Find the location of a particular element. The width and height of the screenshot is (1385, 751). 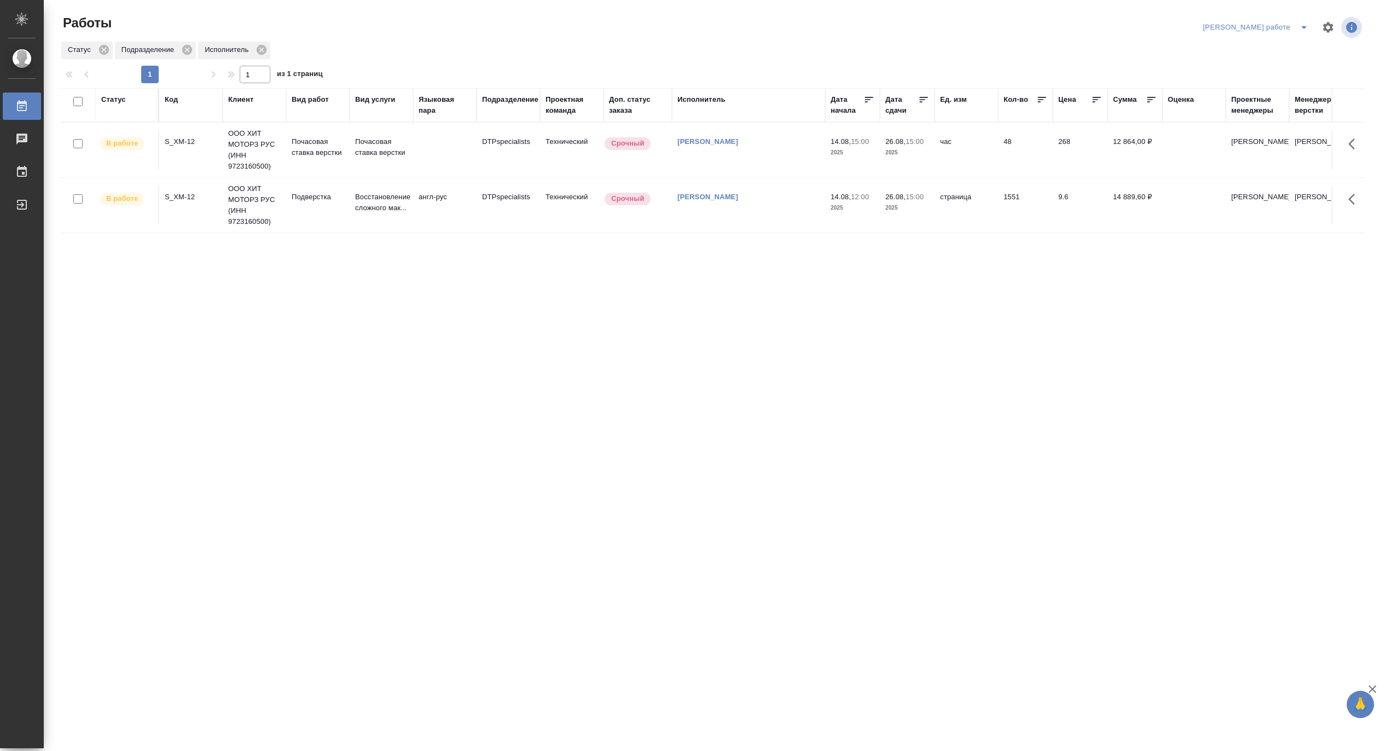

div: Кол-во is located at coordinates (1016, 100).